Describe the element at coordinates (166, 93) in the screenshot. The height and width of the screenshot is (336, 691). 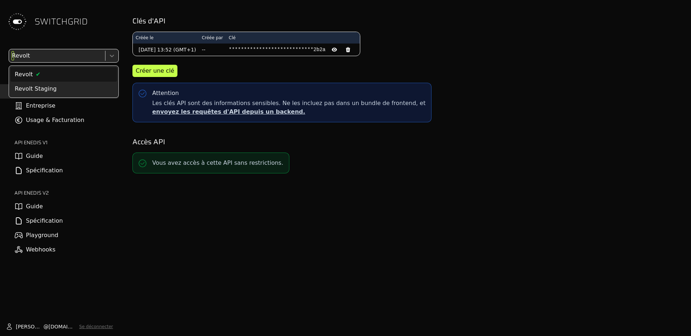
I see `div: Attention` at that location.